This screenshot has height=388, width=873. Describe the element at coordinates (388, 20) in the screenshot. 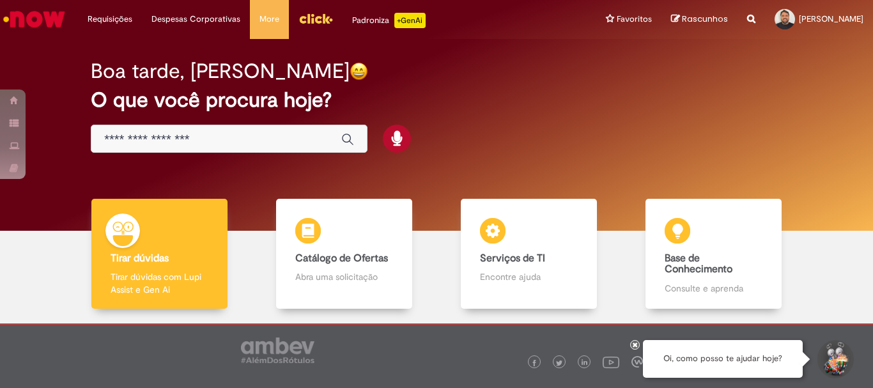

I see `div: Padroniza` at that location.